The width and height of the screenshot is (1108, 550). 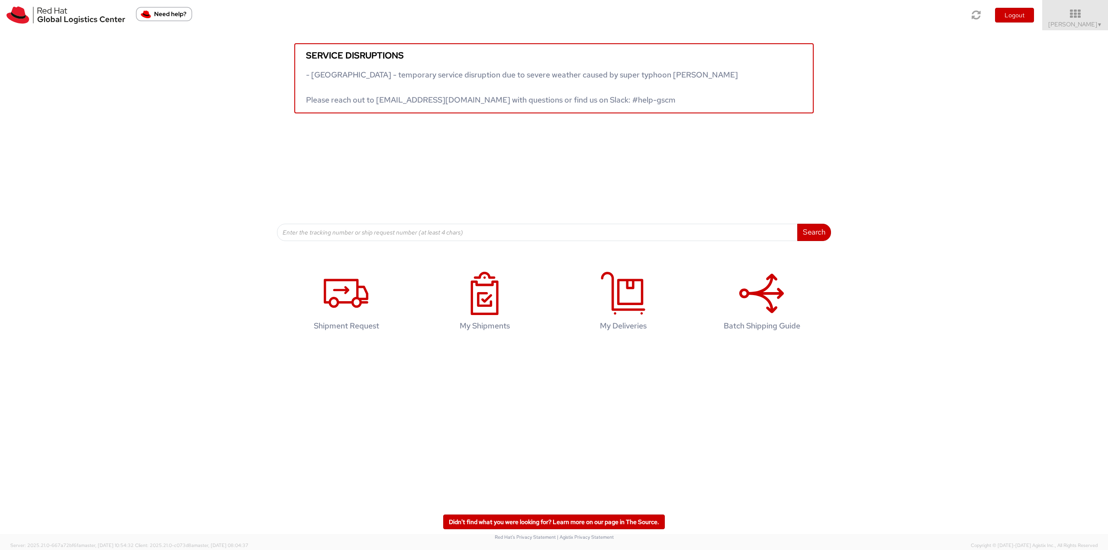 I want to click on button: Logout, so click(x=1015, y=15).